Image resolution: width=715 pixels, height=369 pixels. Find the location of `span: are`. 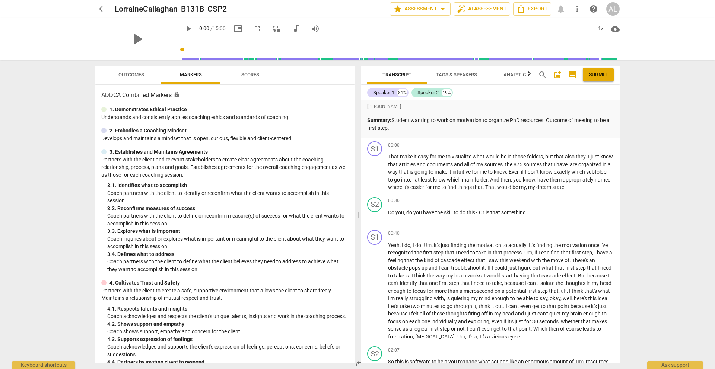

span: are is located at coordinates (574, 165).